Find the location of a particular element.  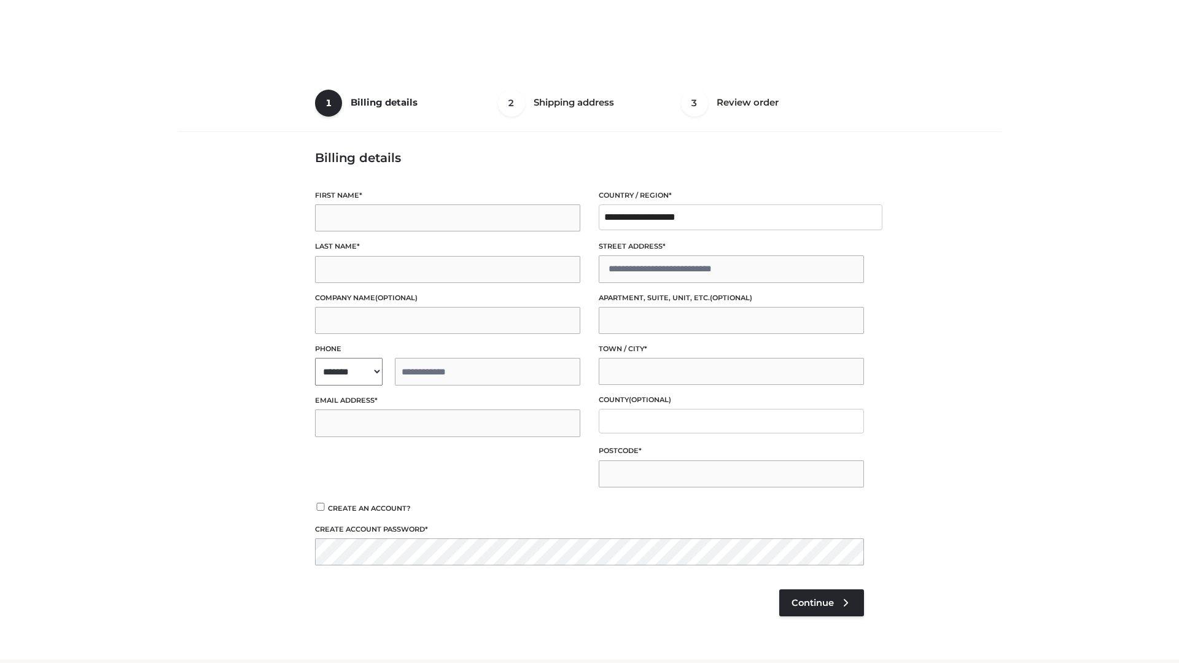

label: County is located at coordinates (731, 400).